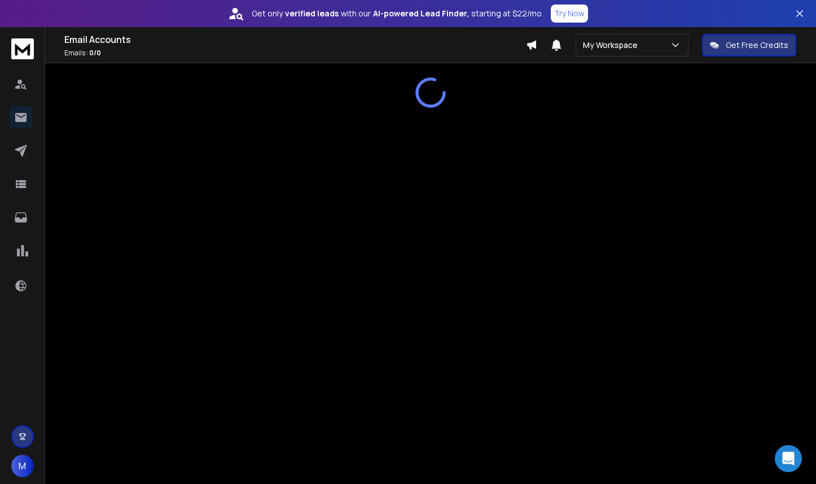 This screenshot has height=484, width=816. Describe the element at coordinates (312, 14) in the screenshot. I see `strong: verified leads` at that location.